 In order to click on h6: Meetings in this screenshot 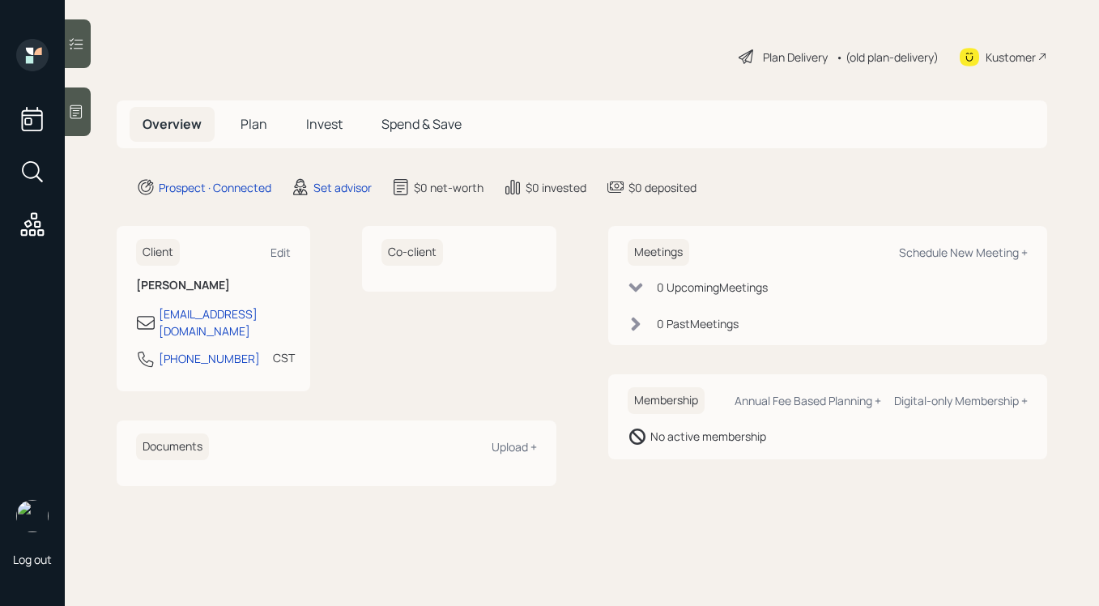, I will do `click(658, 252)`.